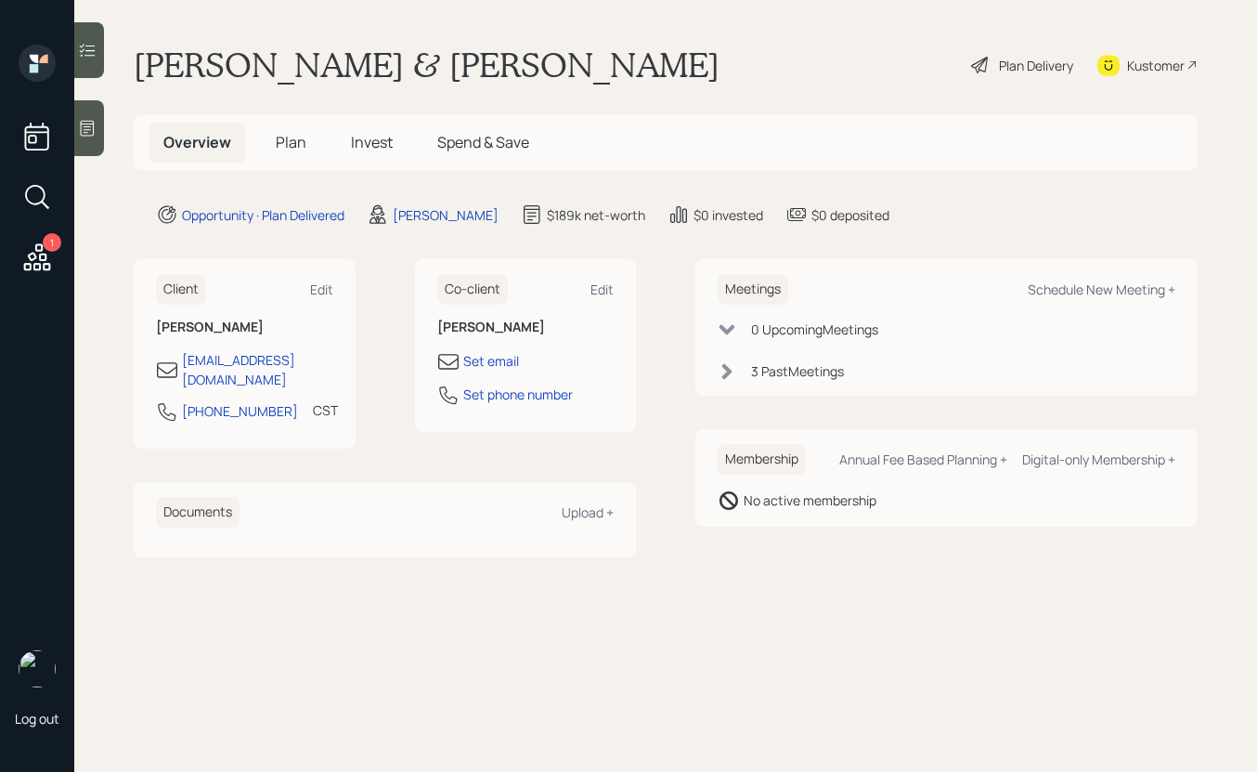  What do you see at coordinates (291, 142) in the screenshot?
I see `span: Plan` at bounding box center [291, 142].